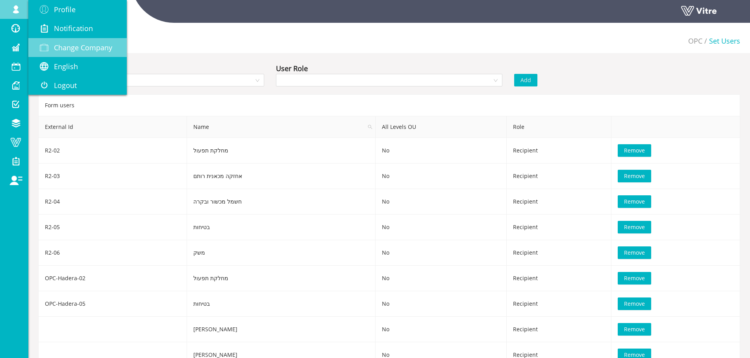  What do you see at coordinates (65, 9) in the screenshot?
I see `span: Profile` at bounding box center [65, 9].